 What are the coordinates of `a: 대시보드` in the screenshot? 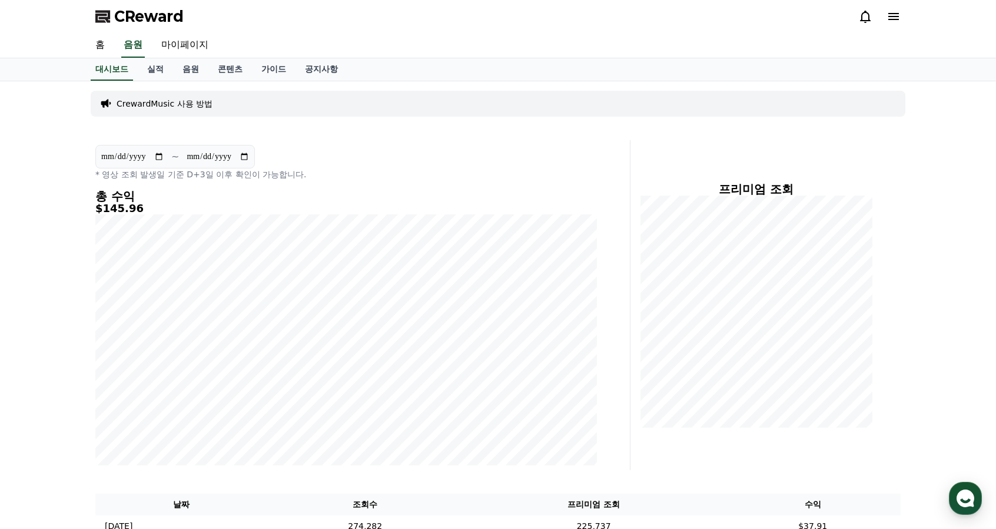 It's located at (112, 69).